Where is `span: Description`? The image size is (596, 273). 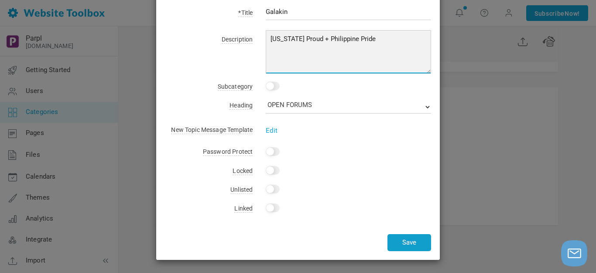
span: Description is located at coordinates (237, 40).